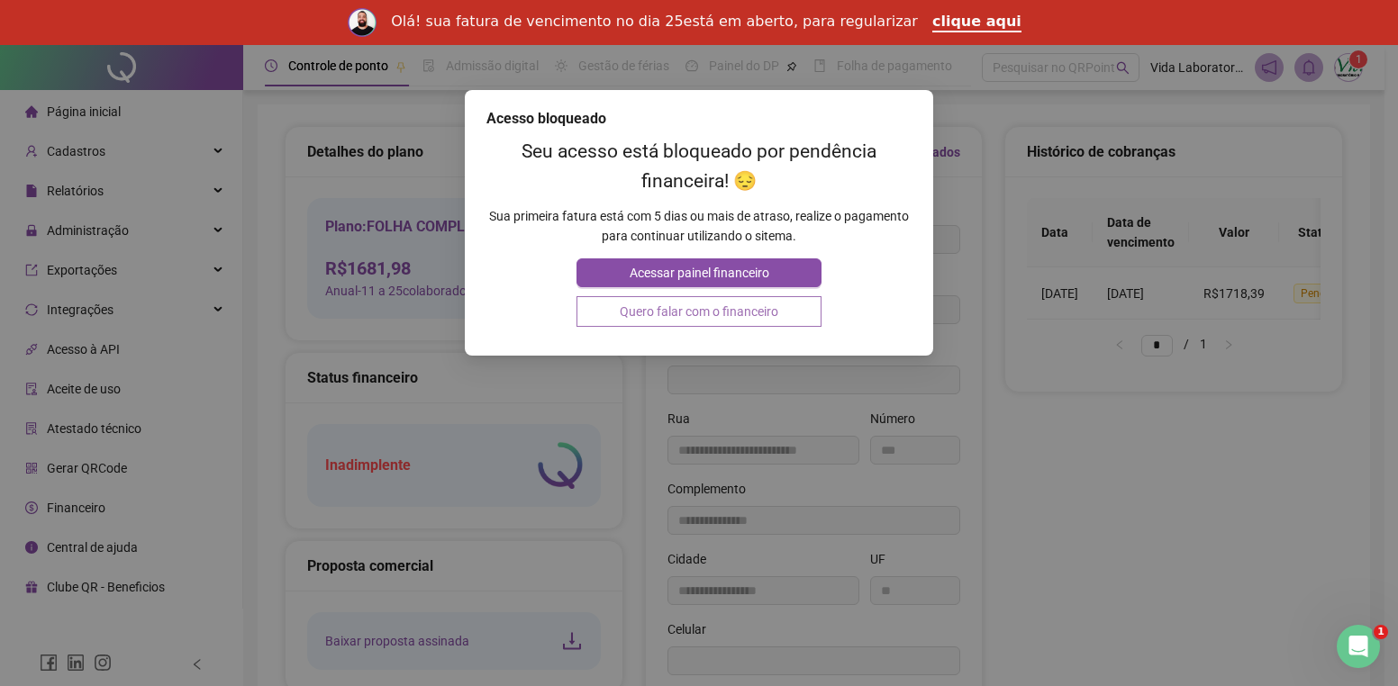 This screenshot has width=1398, height=686. What do you see at coordinates (654, 22) in the screenshot?
I see `div: Olá! sua fatura de vencimento no dia 25está em aberto, para regularizar` at bounding box center [654, 22].